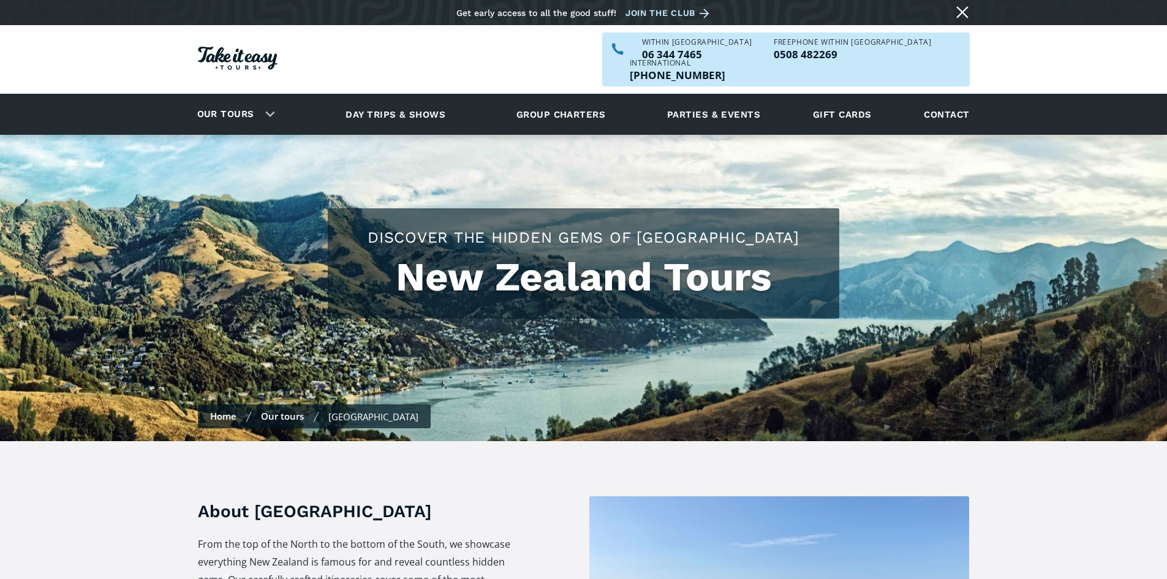  Describe the element at coordinates (238, 58) in the screenshot. I see `img: Take it easy Tours logo` at that location.